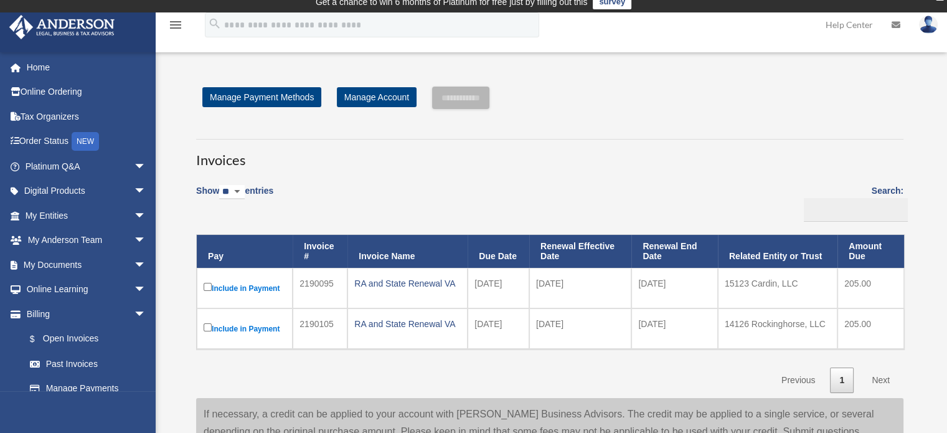  Describe the element at coordinates (215, 24) in the screenshot. I see `i: search` at that location.